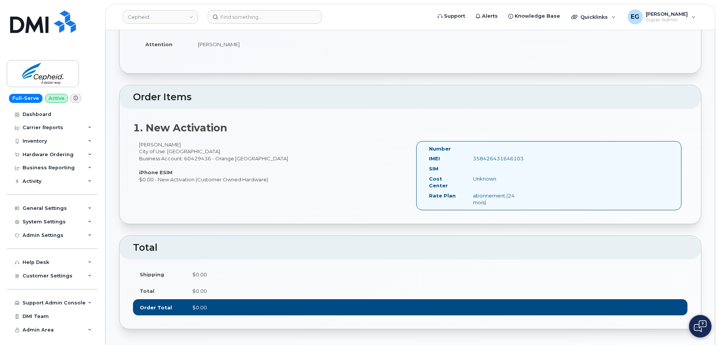 The height and width of the screenshot is (345, 719). I want to click on span: Alerts, so click(490, 16).